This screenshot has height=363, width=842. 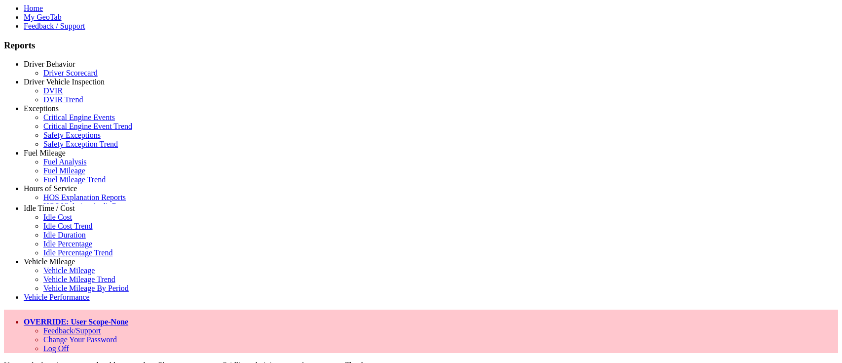 I want to click on a: HOS Violation Audit Reports, so click(x=90, y=206).